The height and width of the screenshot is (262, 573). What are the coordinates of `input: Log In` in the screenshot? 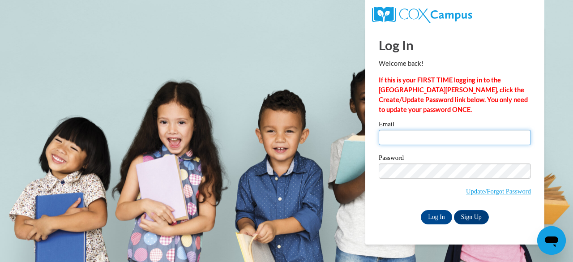 It's located at (437, 217).